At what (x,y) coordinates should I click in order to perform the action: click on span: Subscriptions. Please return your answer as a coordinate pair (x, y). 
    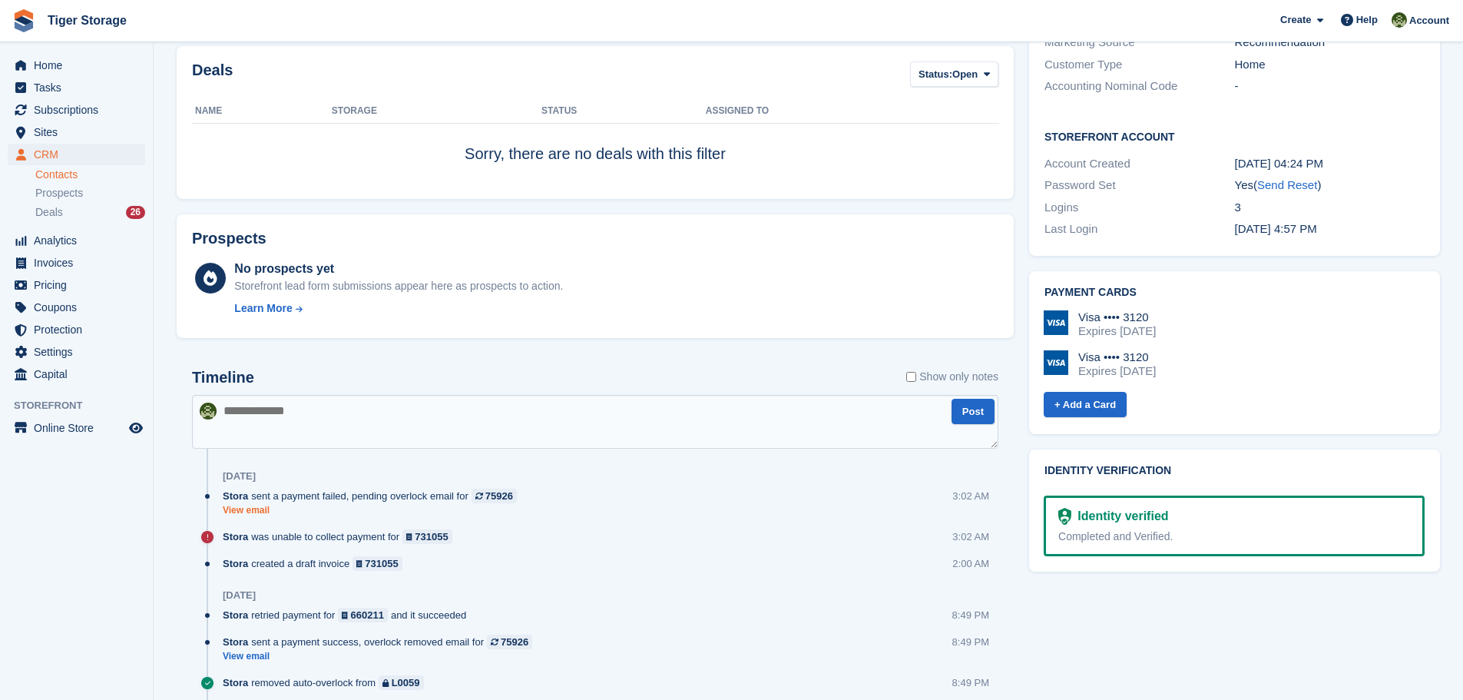
    Looking at the image, I should click on (80, 110).